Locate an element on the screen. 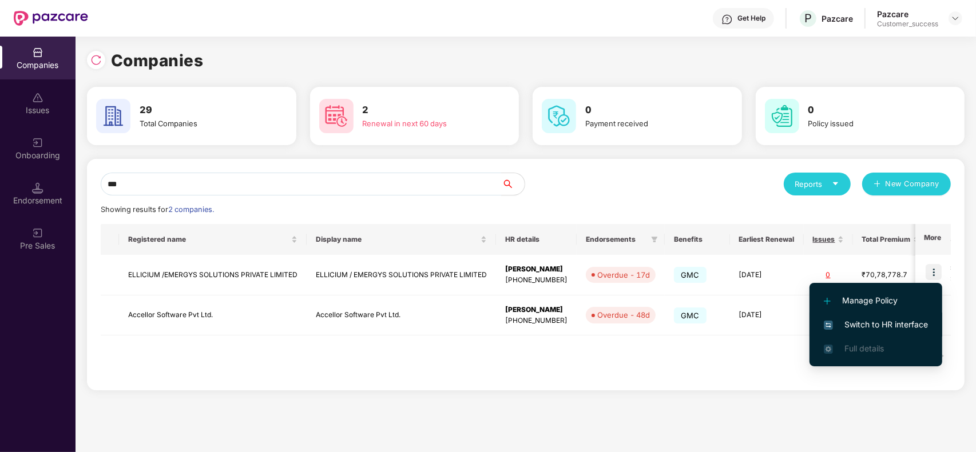 This screenshot has width=976, height=452. span: P is located at coordinates (808, 18).